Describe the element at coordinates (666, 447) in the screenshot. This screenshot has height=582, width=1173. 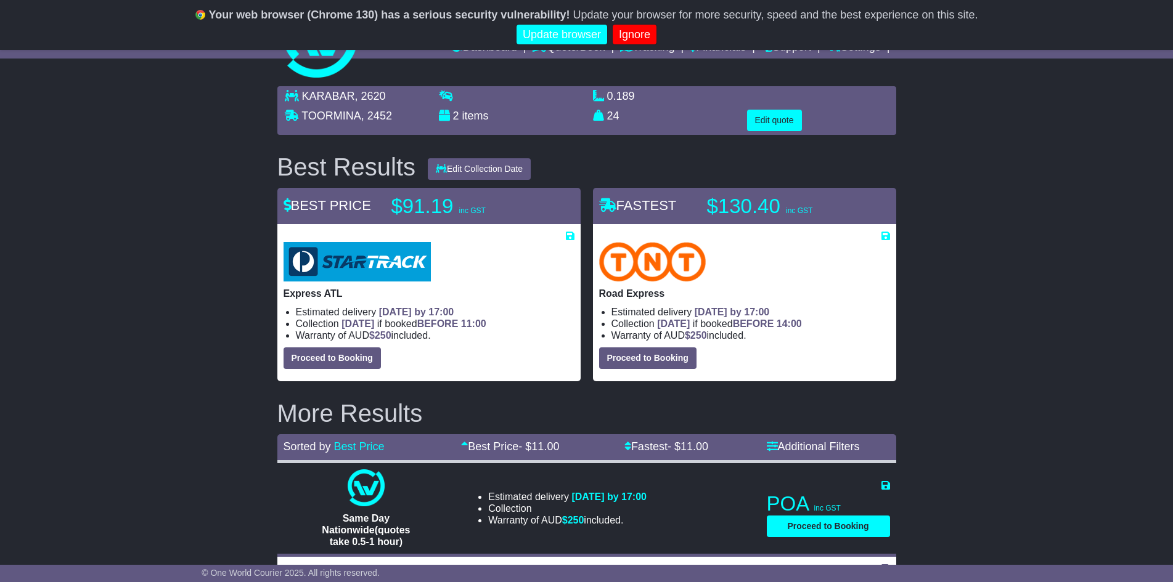
I see `a: Fastest- $11.00` at that location.